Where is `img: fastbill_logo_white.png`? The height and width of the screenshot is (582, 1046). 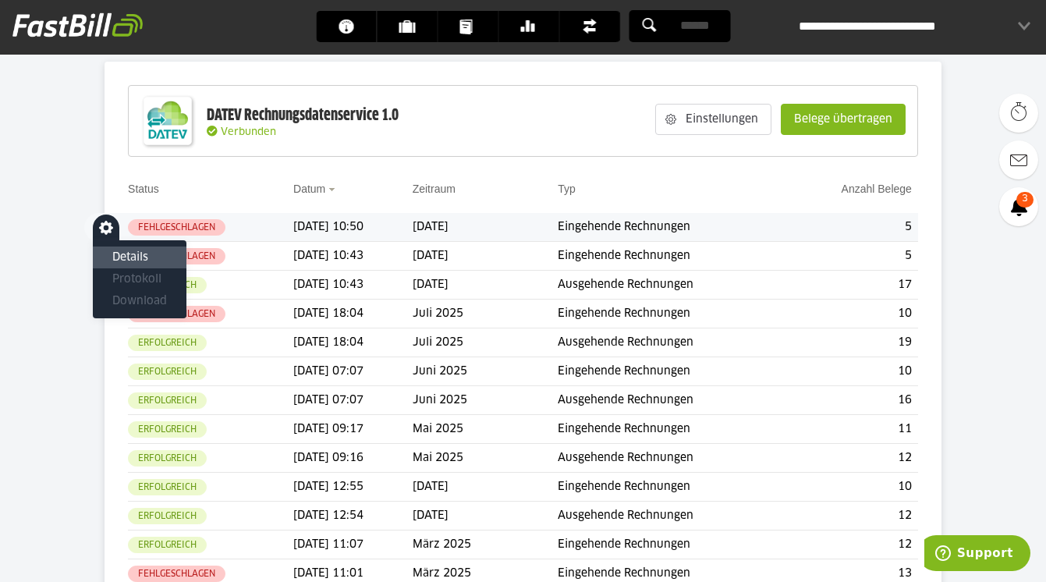
img: fastbill_logo_white.png is located at coordinates (77, 25).